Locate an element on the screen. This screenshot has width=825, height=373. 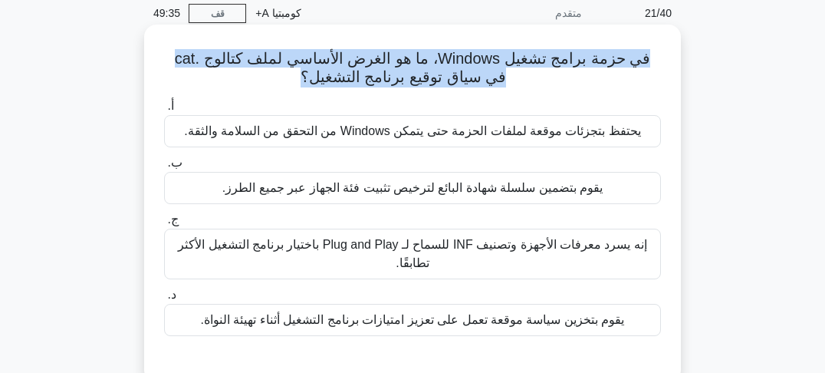
font: د. is located at coordinates (171, 294).